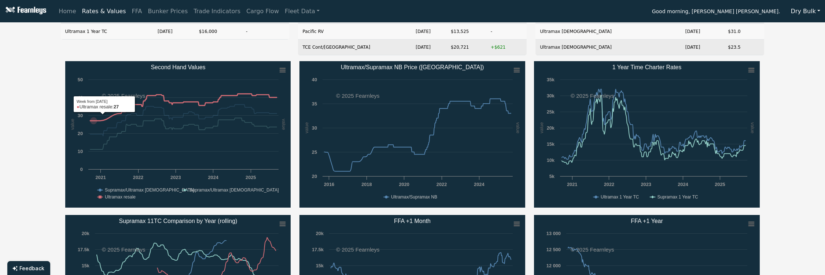  I want to click on text: 12 000, so click(553, 266).